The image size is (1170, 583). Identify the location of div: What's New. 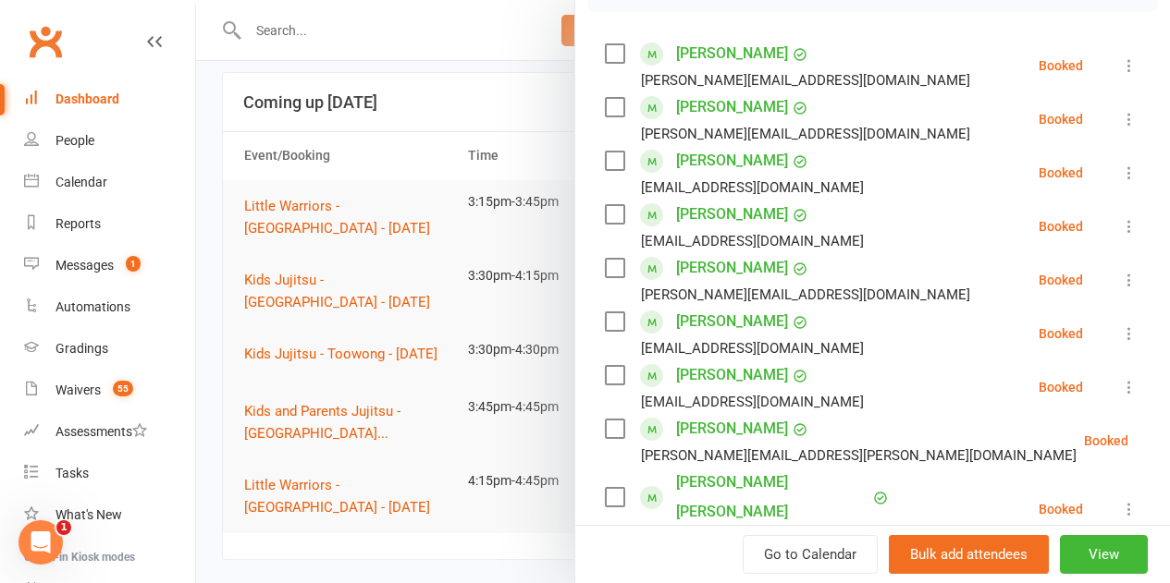
(89, 515).